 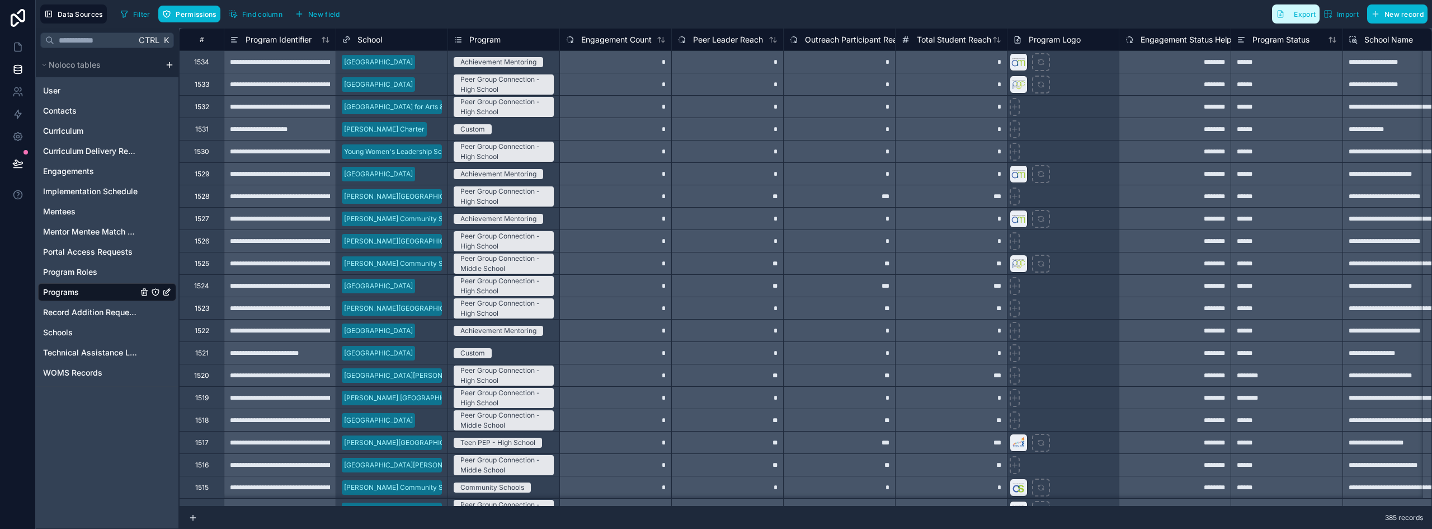 I want to click on button: Find column, so click(x=256, y=14).